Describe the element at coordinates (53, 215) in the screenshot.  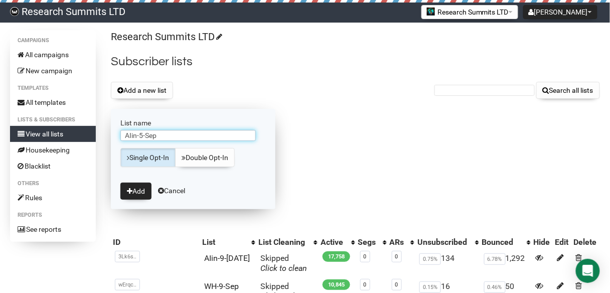
I see `li: Reports` at that location.